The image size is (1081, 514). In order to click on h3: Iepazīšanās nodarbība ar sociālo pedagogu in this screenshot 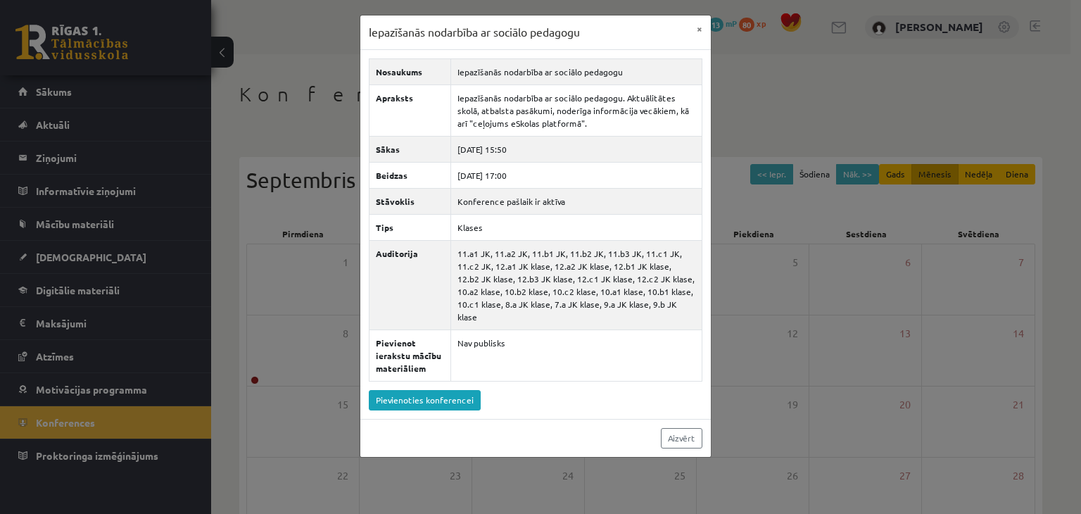, I will do `click(474, 32)`.